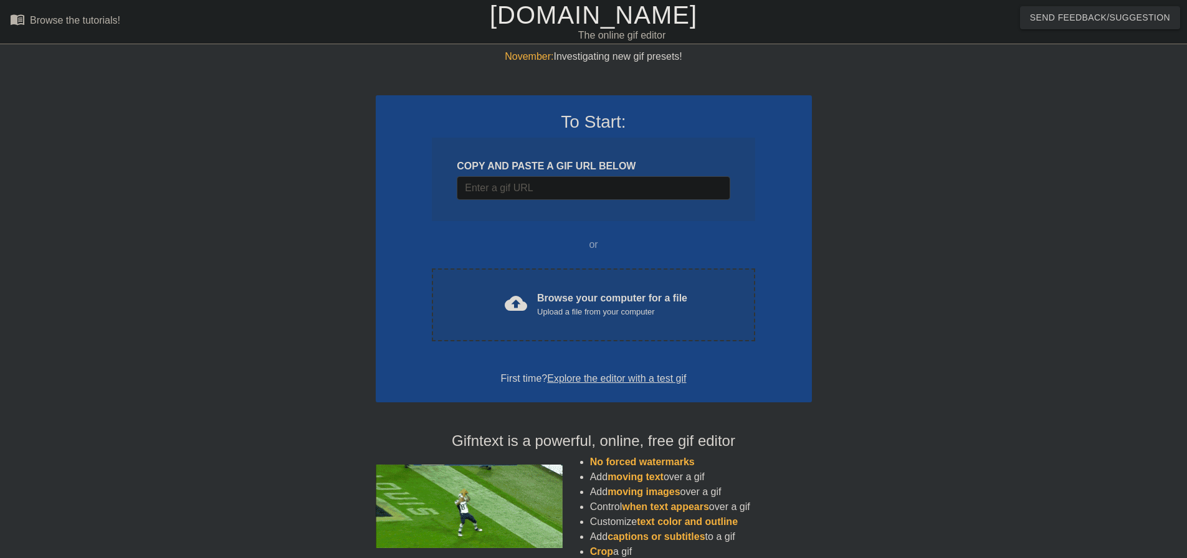 This screenshot has width=1187, height=558. I want to click on div: Upload a file from your computer, so click(612, 312).